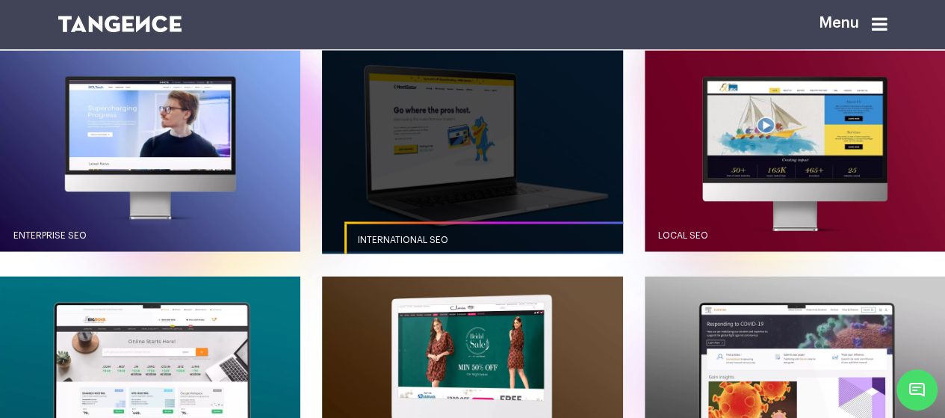 This screenshot has width=945, height=418. I want to click on span: International SEO, so click(403, 239).